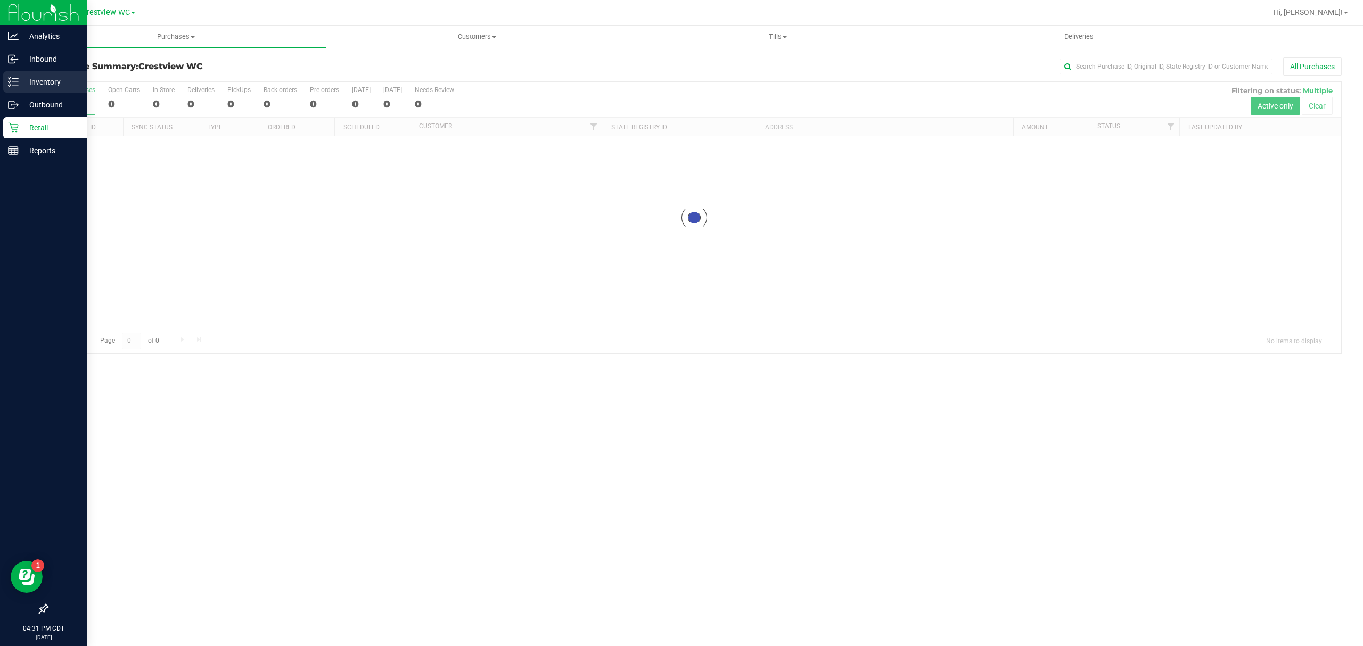 The height and width of the screenshot is (646, 1363). Describe the element at coordinates (1079, 37) in the screenshot. I see `span: Deliveries` at that location.